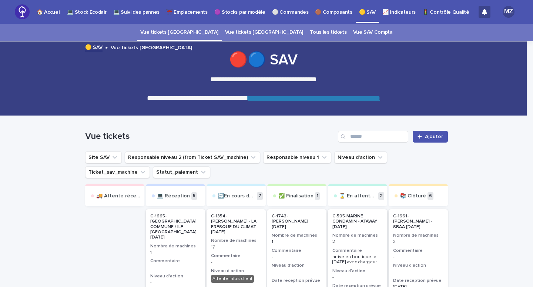  Describe the element at coordinates (103, 157) in the screenshot. I see `button: Site SAV` at that location.